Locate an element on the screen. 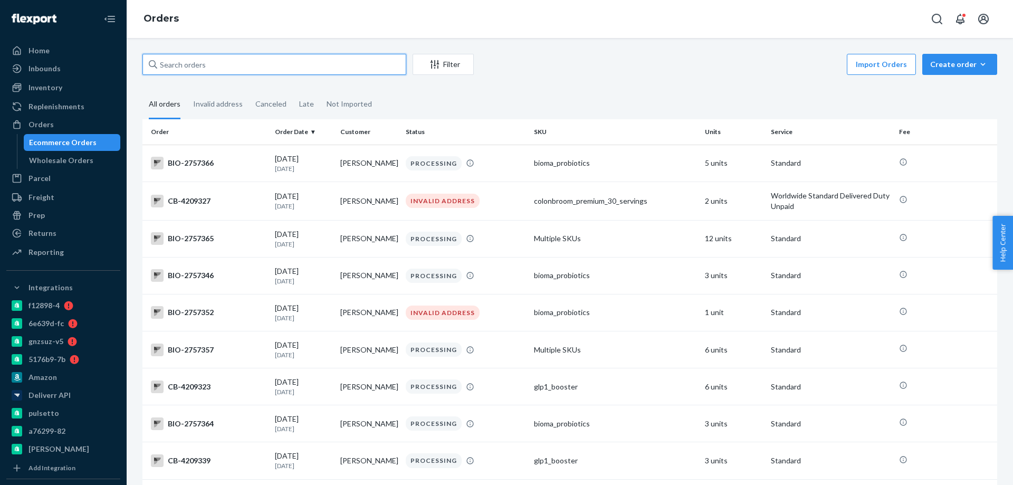  button: Open account menu is located at coordinates (984, 19).